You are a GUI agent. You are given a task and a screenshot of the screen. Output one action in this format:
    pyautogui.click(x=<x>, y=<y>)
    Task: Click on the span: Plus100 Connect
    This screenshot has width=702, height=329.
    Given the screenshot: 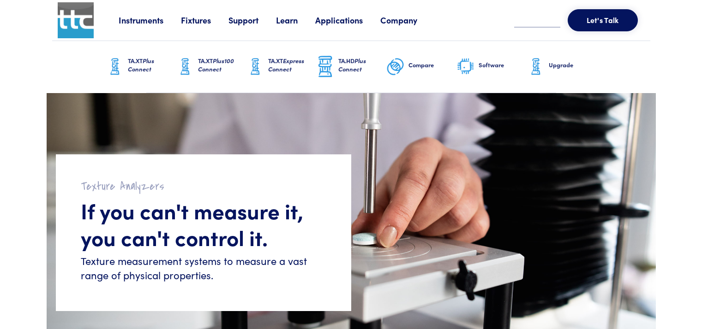 What is the action you would take?
    pyautogui.click(x=216, y=65)
    